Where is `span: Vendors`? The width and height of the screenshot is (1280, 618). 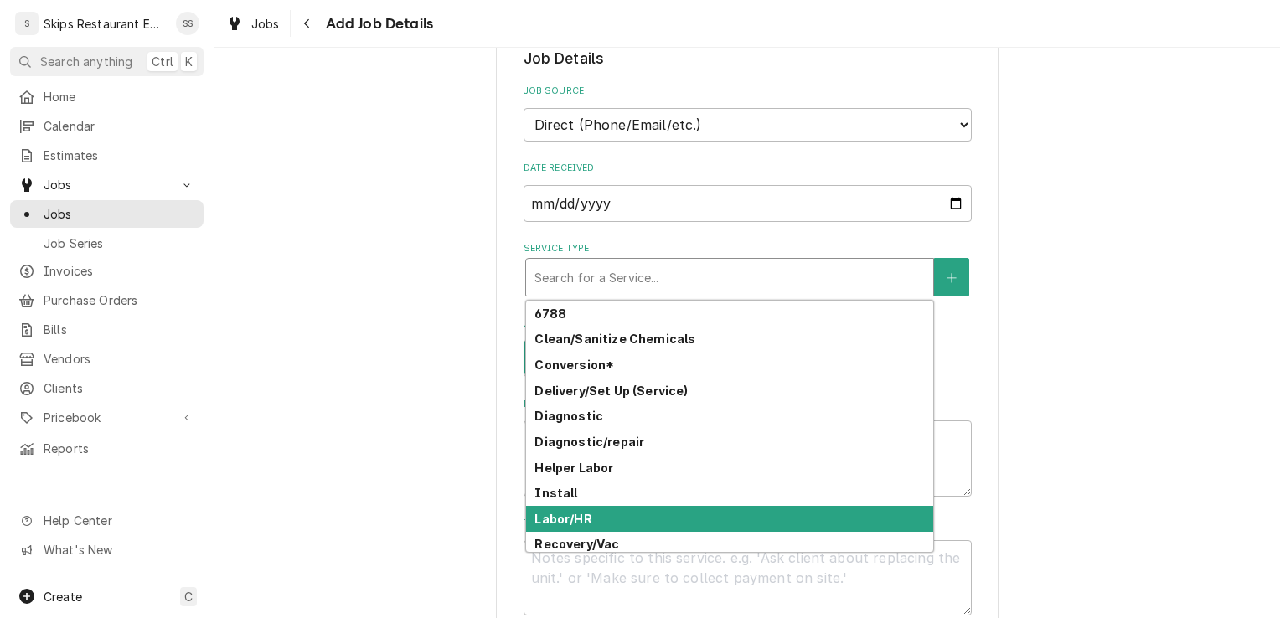 span: Vendors is located at coordinates (119, 359).